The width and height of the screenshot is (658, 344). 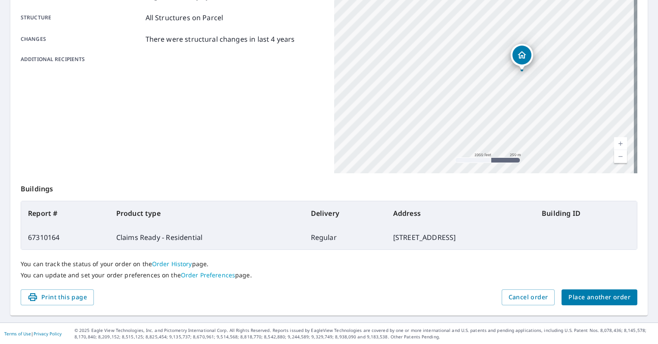 What do you see at coordinates (585, 213) in the screenshot?
I see `th: Building ID` at bounding box center [585, 213].